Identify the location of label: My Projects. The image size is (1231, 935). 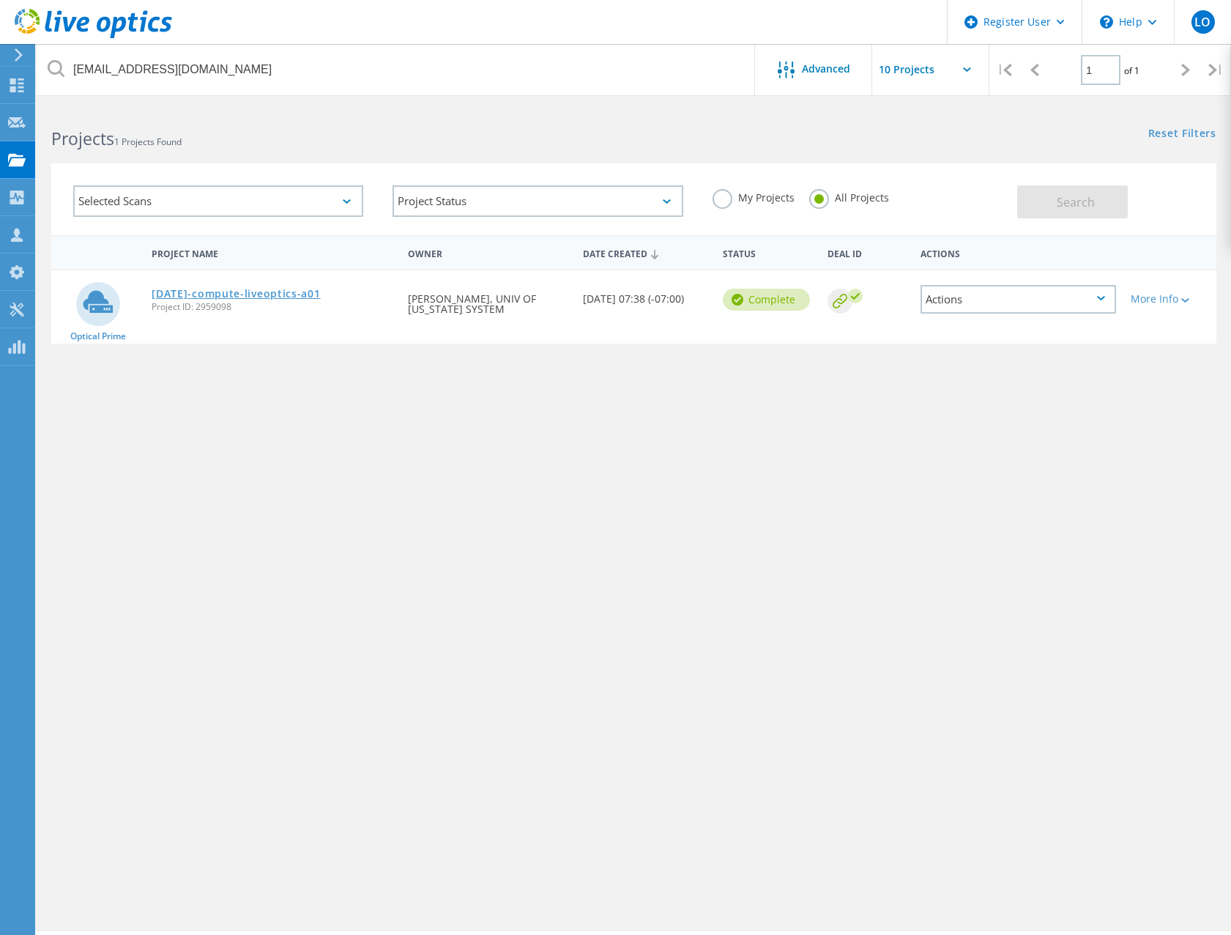
(754, 196).